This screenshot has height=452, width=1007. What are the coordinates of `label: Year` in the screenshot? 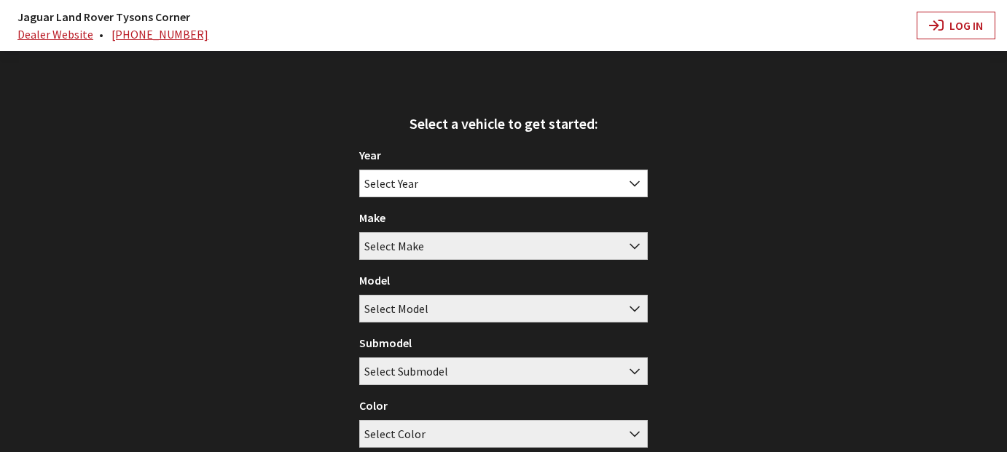 It's located at (370, 155).